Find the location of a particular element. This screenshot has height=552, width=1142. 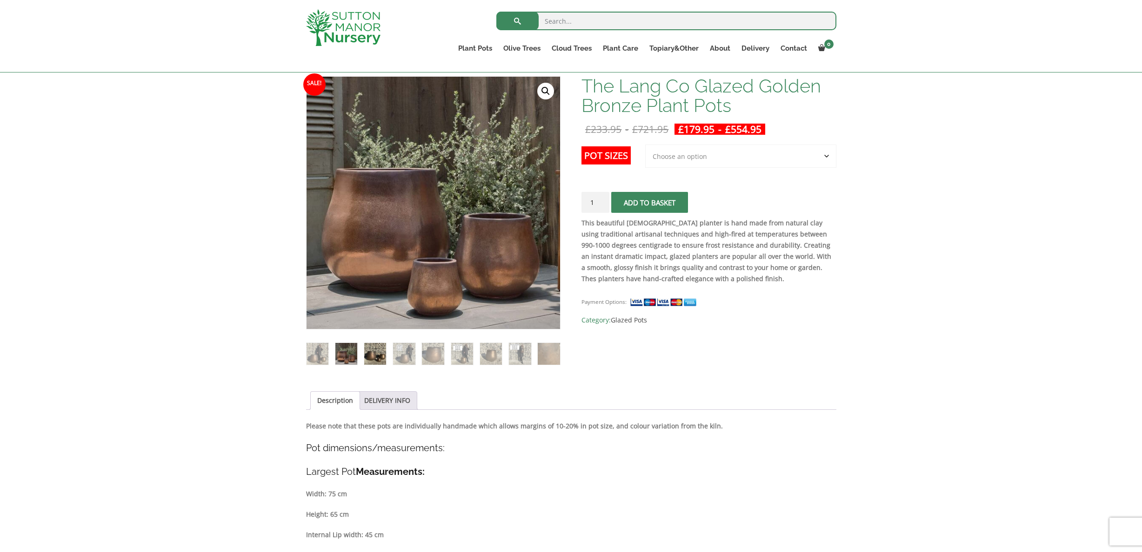

a: Description is located at coordinates (335, 401).